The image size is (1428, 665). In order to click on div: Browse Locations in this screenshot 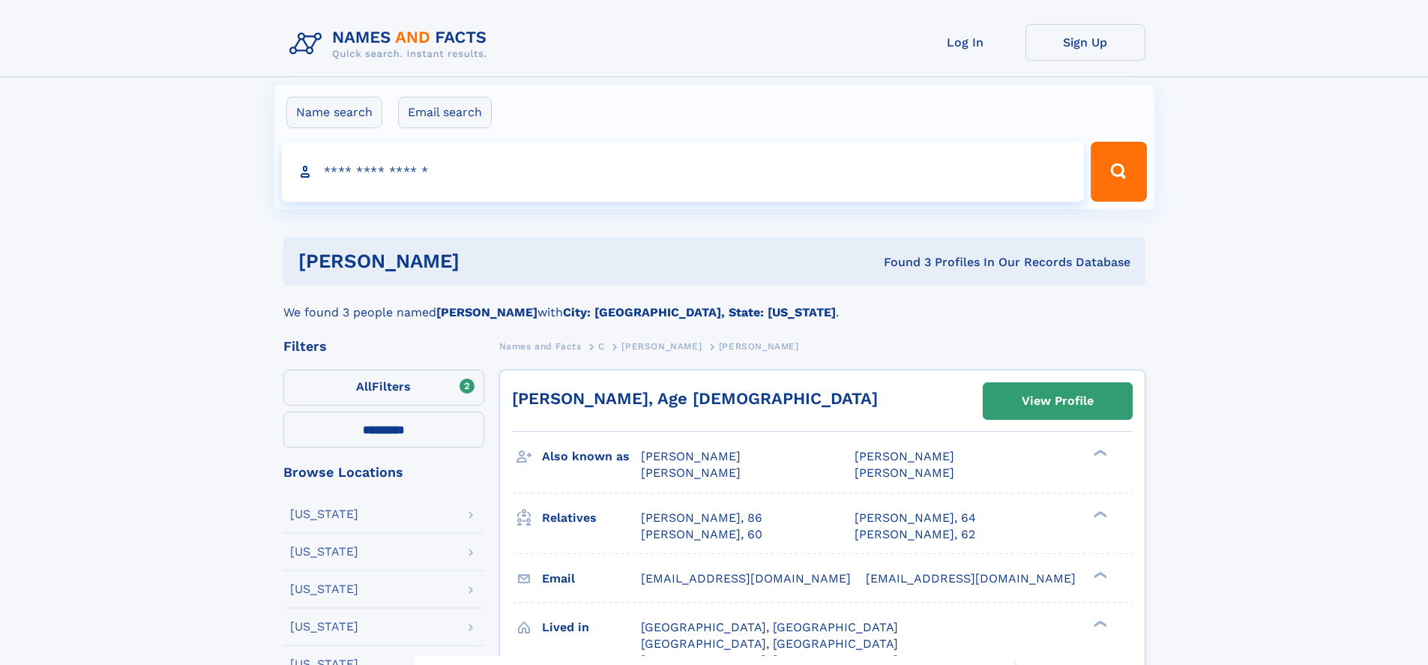, I will do `click(384, 472)`.